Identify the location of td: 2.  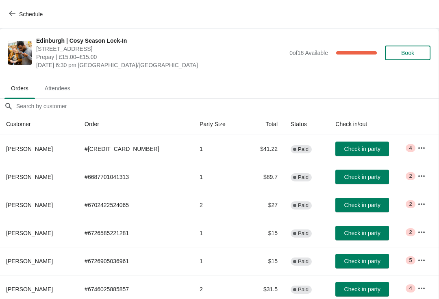
(219, 204).